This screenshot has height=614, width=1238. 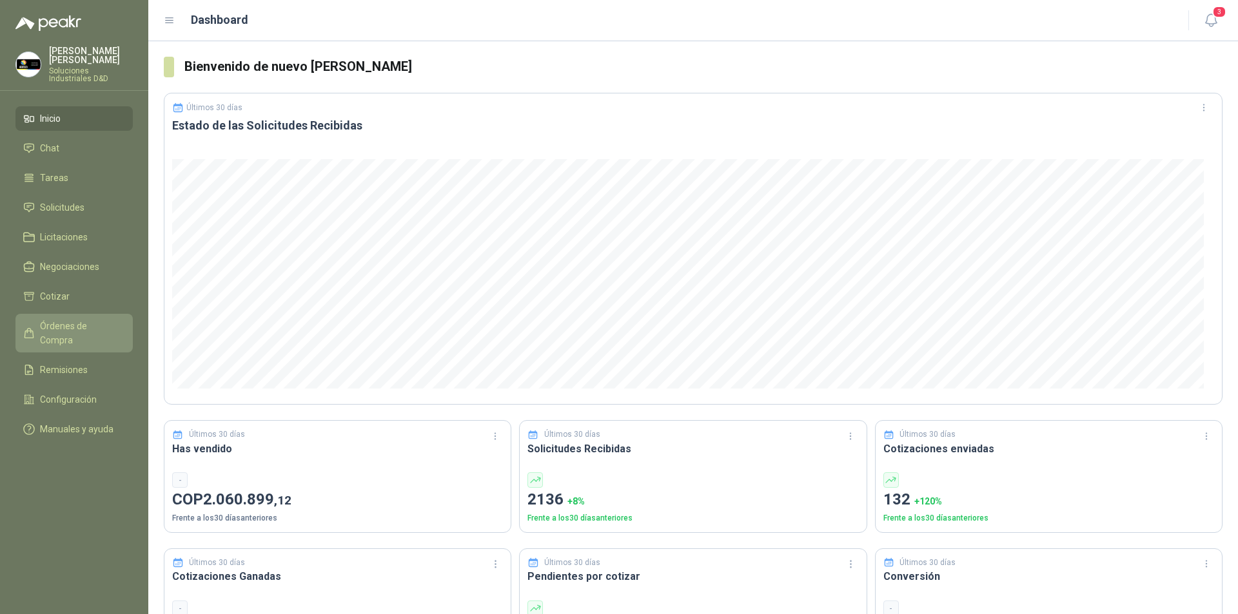 I want to click on span: + 8 %, so click(x=576, y=501).